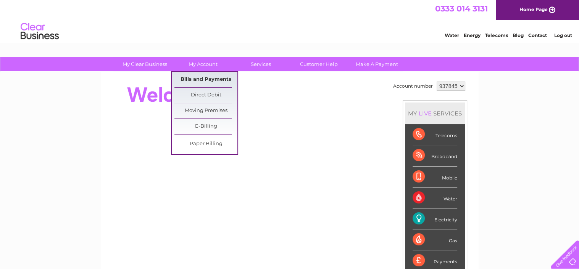 This screenshot has width=579, height=269. I want to click on div: LIVE, so click(425, 113).